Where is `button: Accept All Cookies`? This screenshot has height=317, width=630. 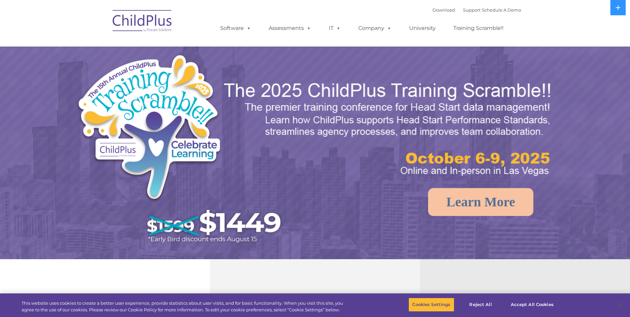
button: Accept All Cookies is located at coordinates (532, 305).